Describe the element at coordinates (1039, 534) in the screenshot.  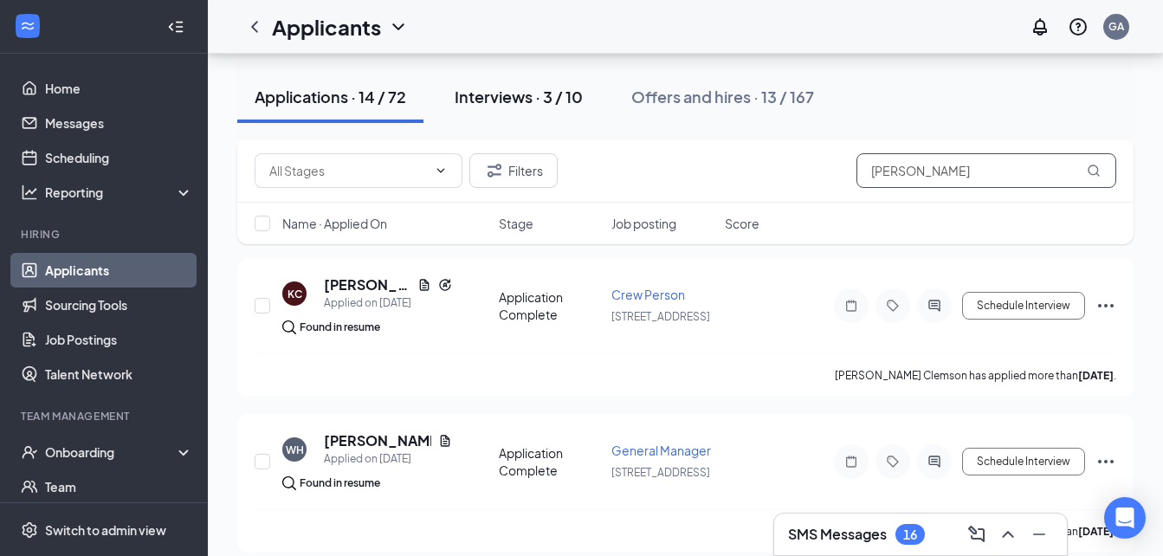
I see `svg: Minimize` at that location.